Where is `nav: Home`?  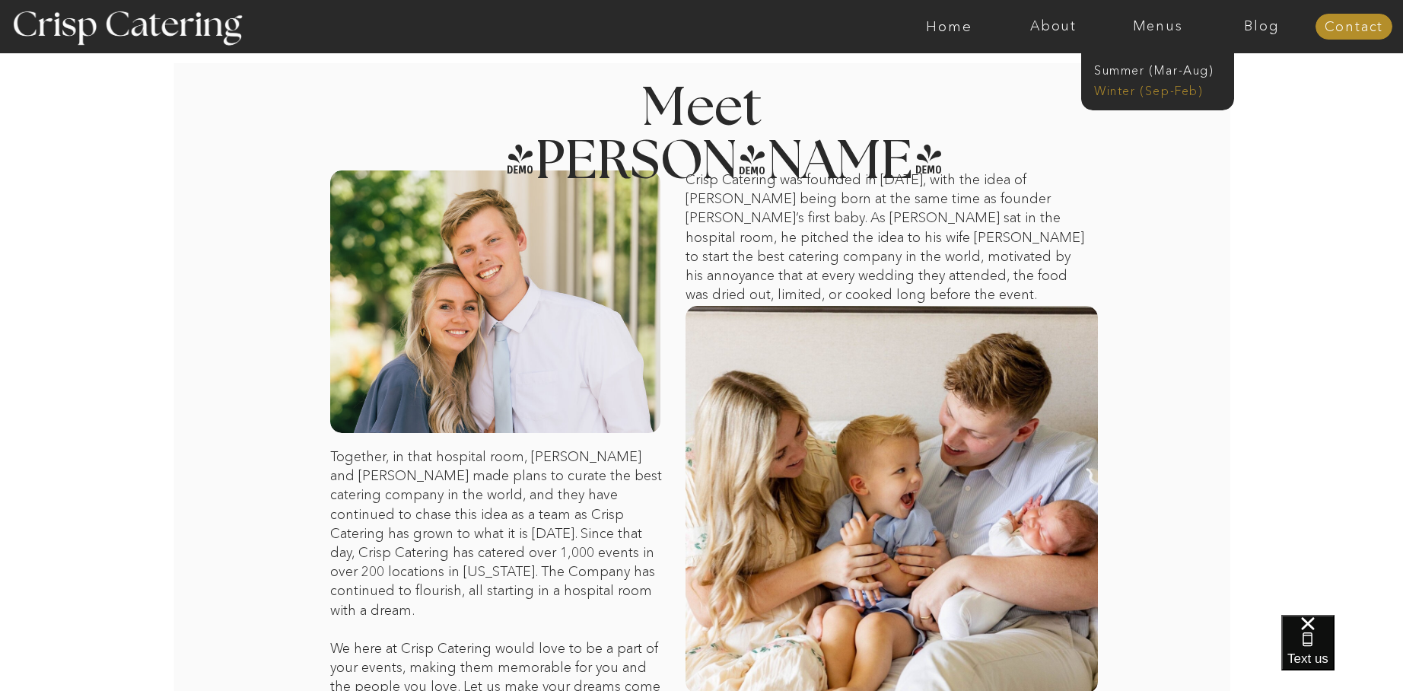 nav: Home is located at coordinates (949, 27).